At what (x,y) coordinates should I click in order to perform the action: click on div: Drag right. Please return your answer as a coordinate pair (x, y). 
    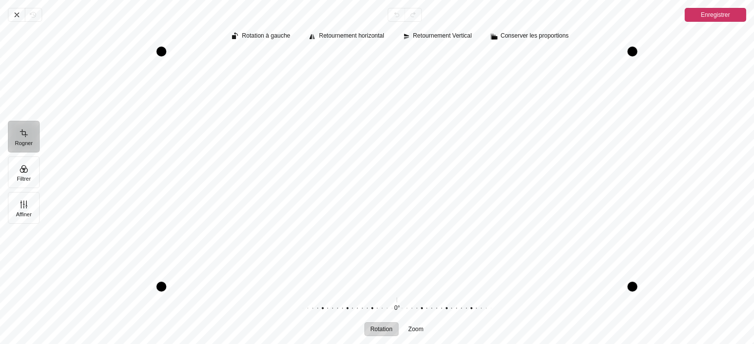
    Looking at the image, I should click on (632, 169).